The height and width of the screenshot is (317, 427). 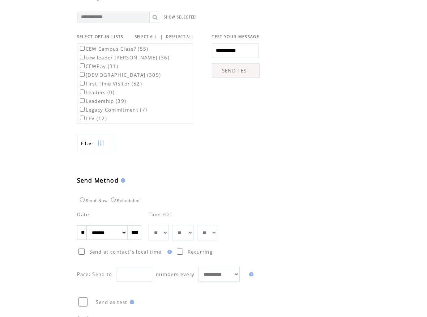 What do you see at coordinates (112, 302) in the screenshot?
I see `span: Send as test` at bounding box center [112, 302].